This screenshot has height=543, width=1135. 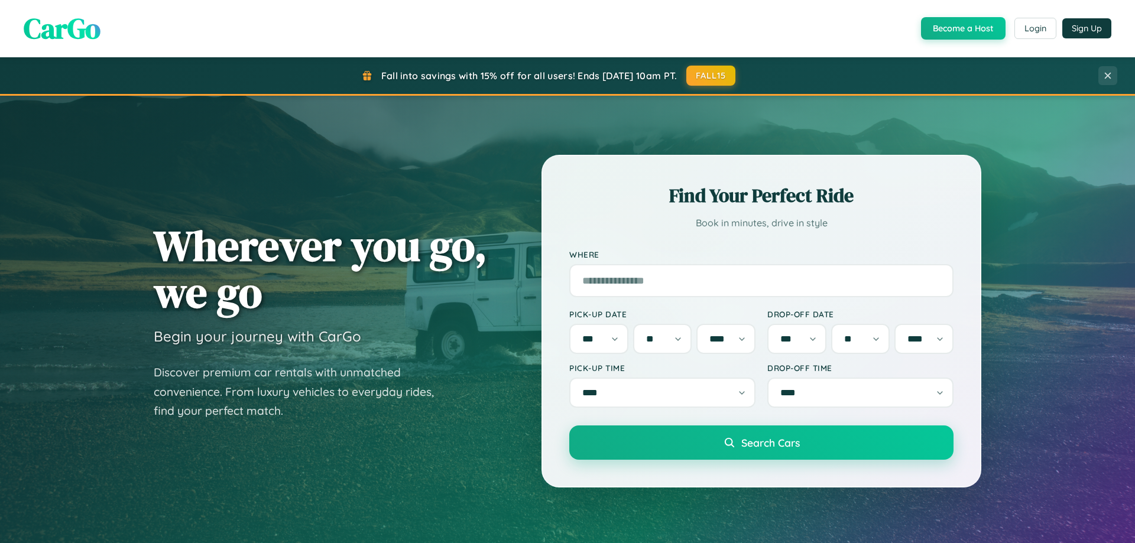 What do you see at coordinates (860, 314) in the screenshot?
I see `label: Drop-off Date` at bounding box center [860, 314].